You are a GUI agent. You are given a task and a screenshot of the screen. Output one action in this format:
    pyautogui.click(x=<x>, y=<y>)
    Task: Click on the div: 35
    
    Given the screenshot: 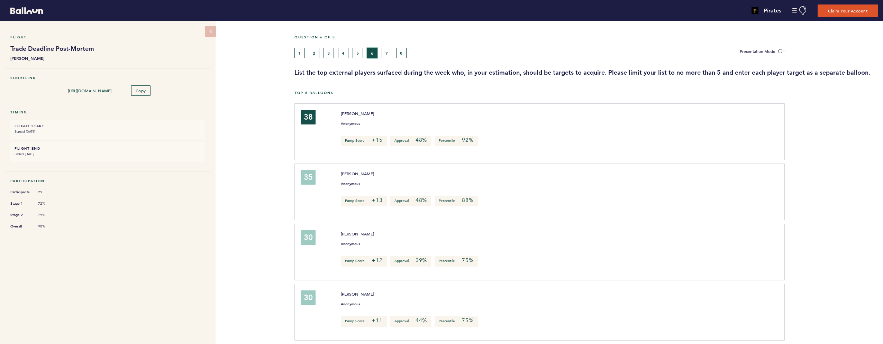 What is the action you would take?
    pyautogui.click(x=308, y=178)
    